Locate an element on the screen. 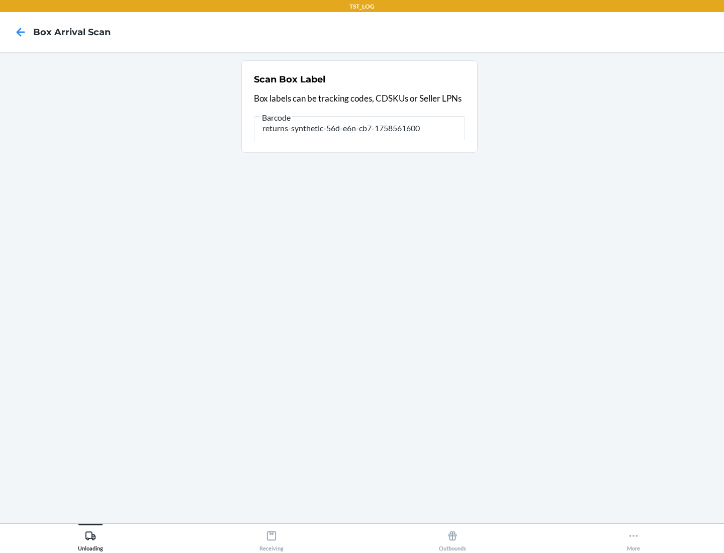  p: Box labels can be tracking codes, CDSKUs or Seller LPNs is located at coordinates (360, 99).